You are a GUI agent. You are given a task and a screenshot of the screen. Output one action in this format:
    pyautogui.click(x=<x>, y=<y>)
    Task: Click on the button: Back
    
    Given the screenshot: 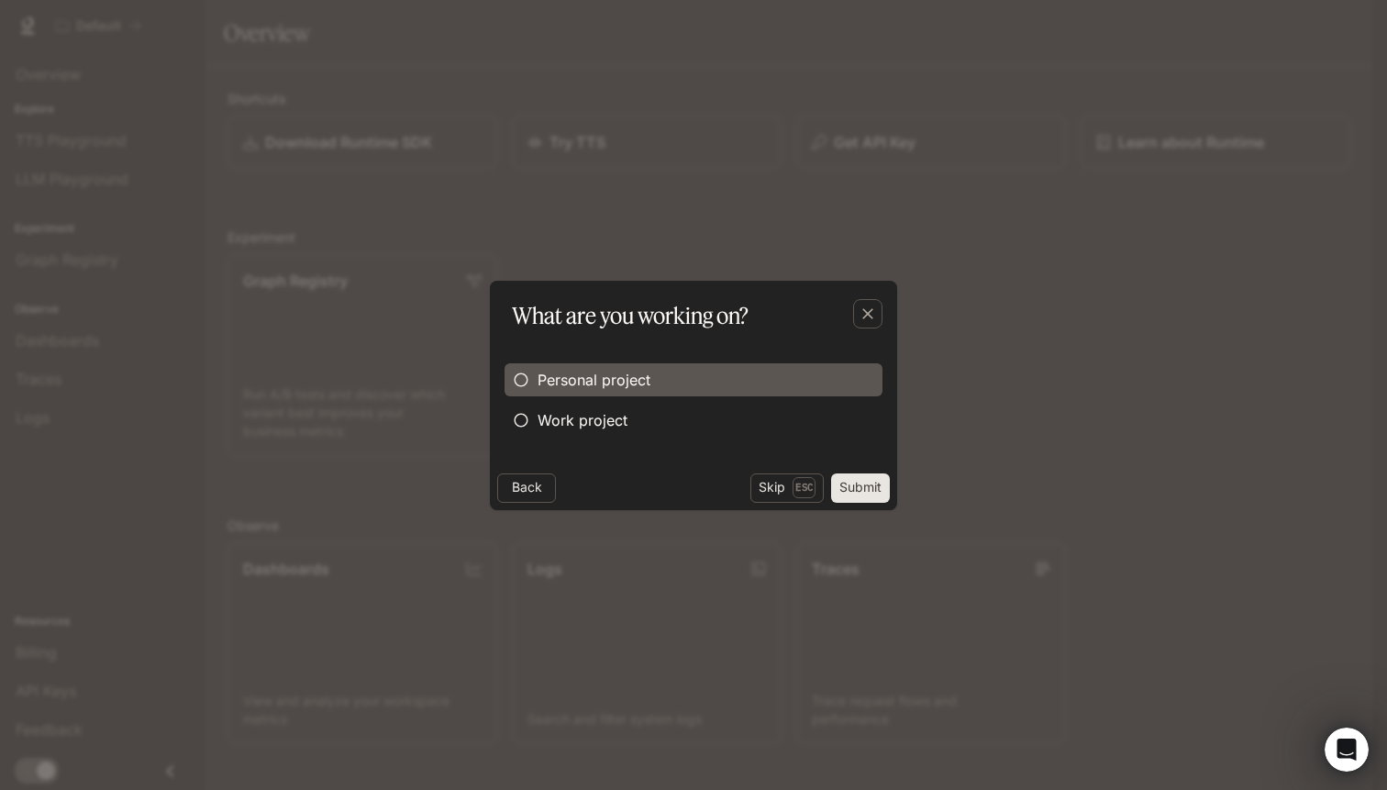 What is the action you would take?
    pyautogui.click(x=526, y=488)
    